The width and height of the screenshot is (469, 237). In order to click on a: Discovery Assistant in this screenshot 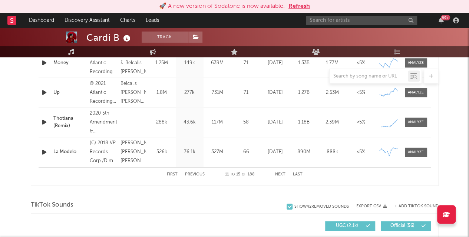, I will do `click(87, 20)`.